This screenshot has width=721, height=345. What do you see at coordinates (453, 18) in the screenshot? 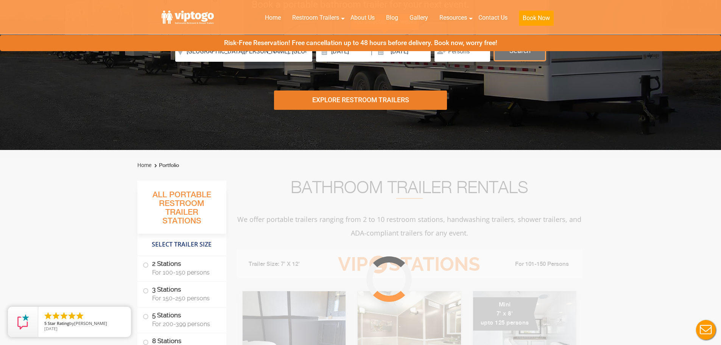
I see `a: Resources` at bounding box center [453, 18].